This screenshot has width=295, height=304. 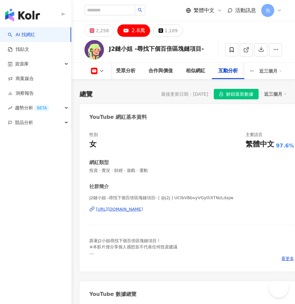 I want to click on span: J2鏈小姐 -尋找下個百倍區塊鏈項目- | @j2j | UCIbVBbvyVGytliXTNzLdajw, so click(x=192, y=198).